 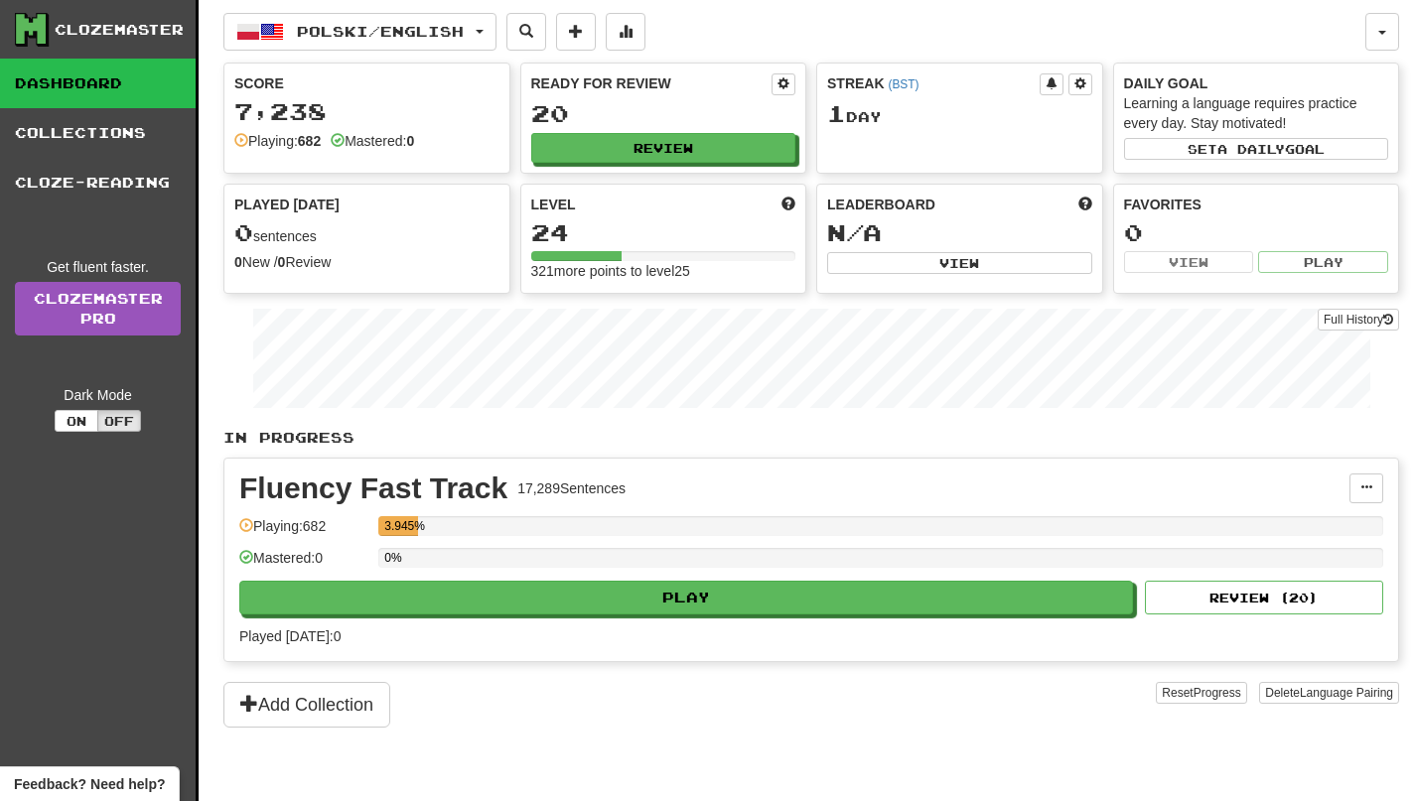 What do you see at coordinates (663, 148) in the screenshot?
I see `button: Review` at bounding box center [663, 148].